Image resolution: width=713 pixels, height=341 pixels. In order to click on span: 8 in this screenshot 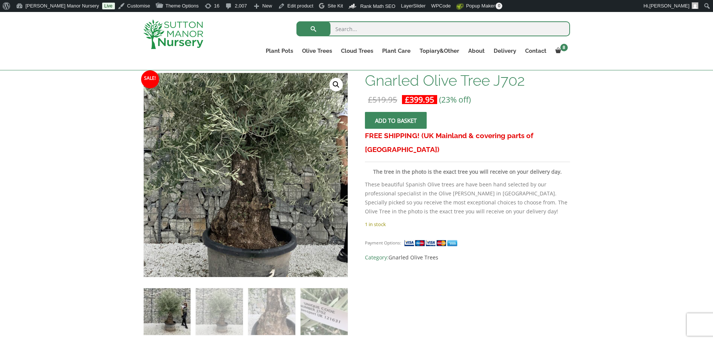, I will do `click(564, 48)`.